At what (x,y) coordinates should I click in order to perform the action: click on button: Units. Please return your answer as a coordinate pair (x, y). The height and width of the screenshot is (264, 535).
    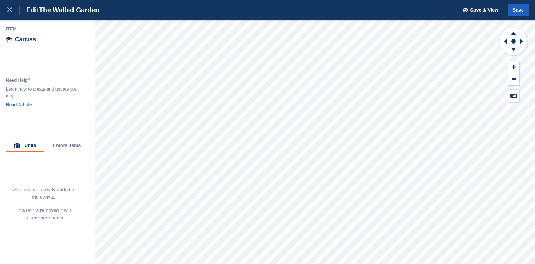
    Looking at the image, I should click on (25, 146).